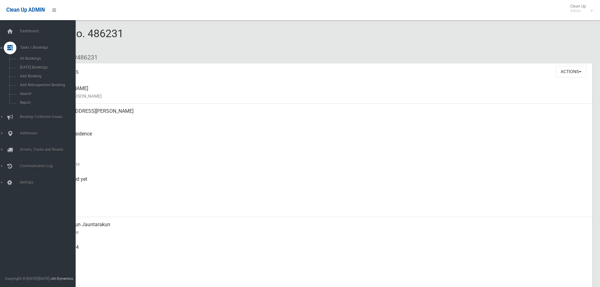 The image size is (600, 287). What do you see at coordinates (319, 164) in the screenshot?
I see `small: Collection Date` at bounding box center [319, 164].